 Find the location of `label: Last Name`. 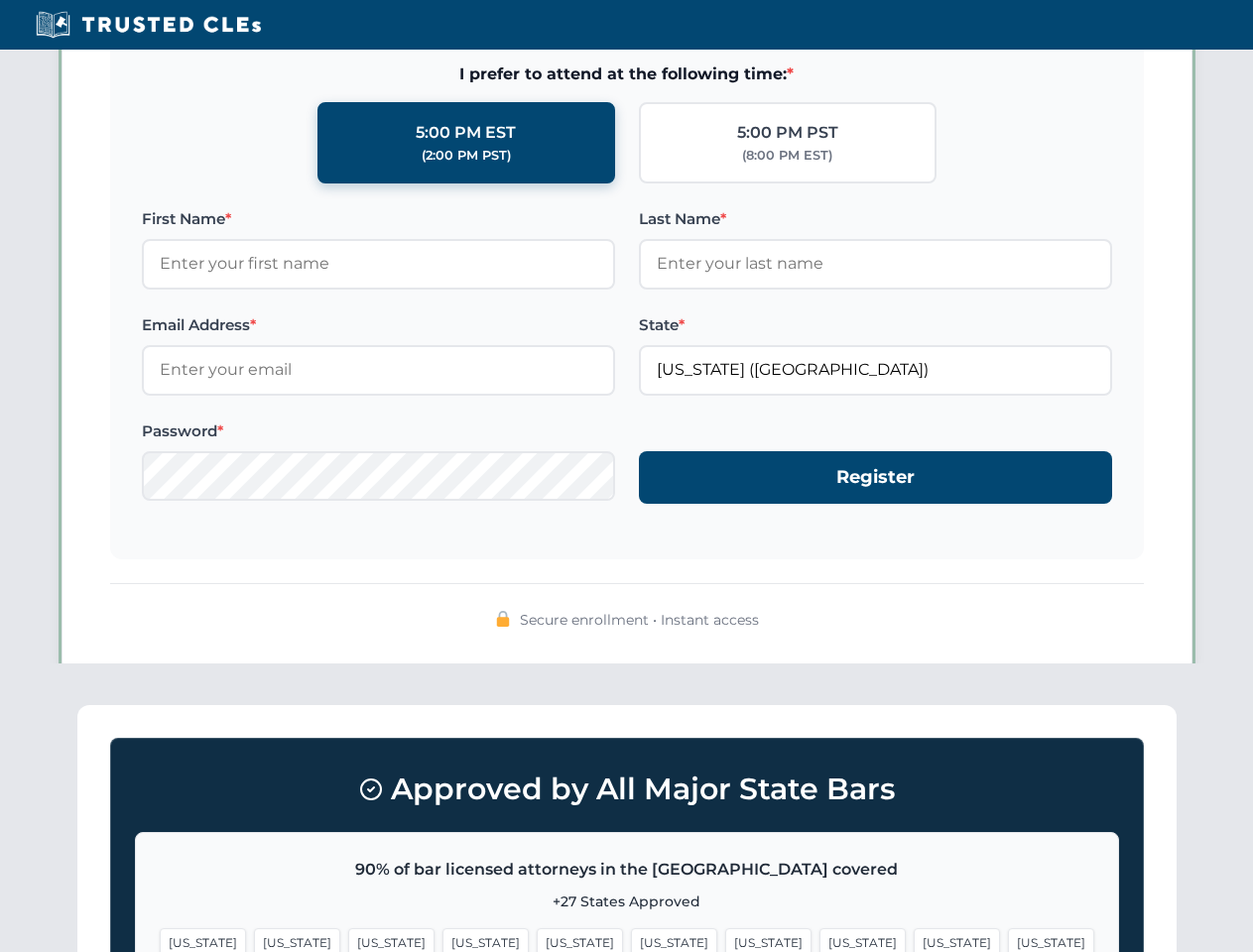

label: Last Name is located at coordinates (875, 220).